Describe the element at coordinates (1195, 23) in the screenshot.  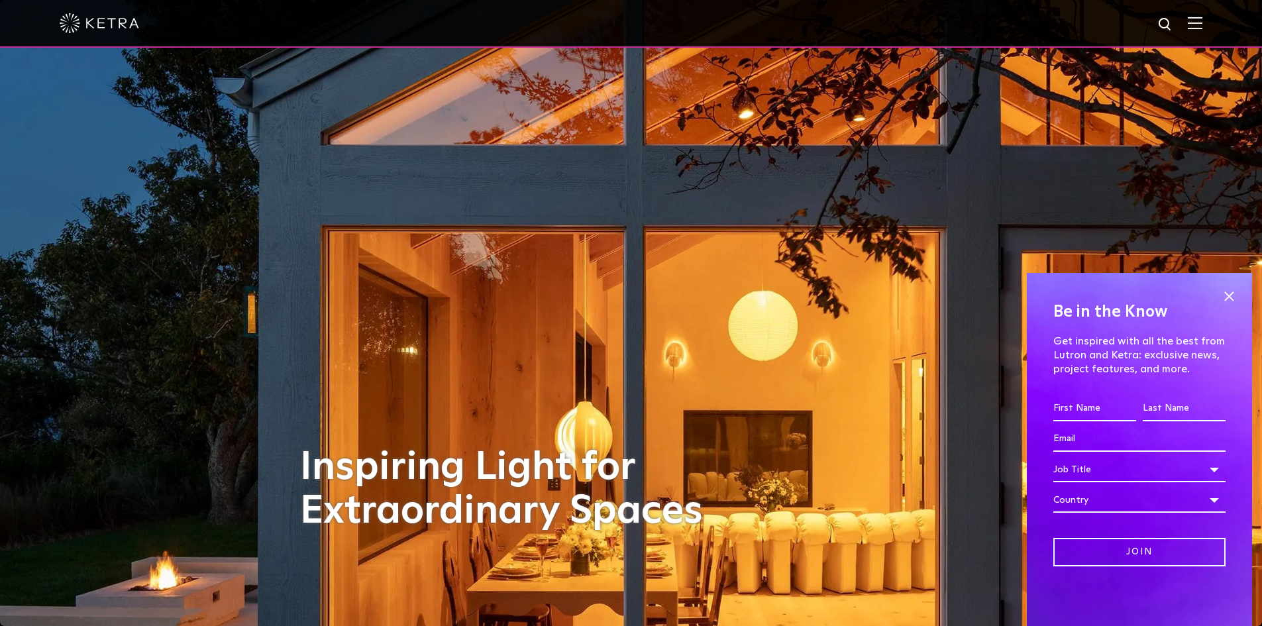
I see `img: Hamburger%20Nav.svg` at that location.